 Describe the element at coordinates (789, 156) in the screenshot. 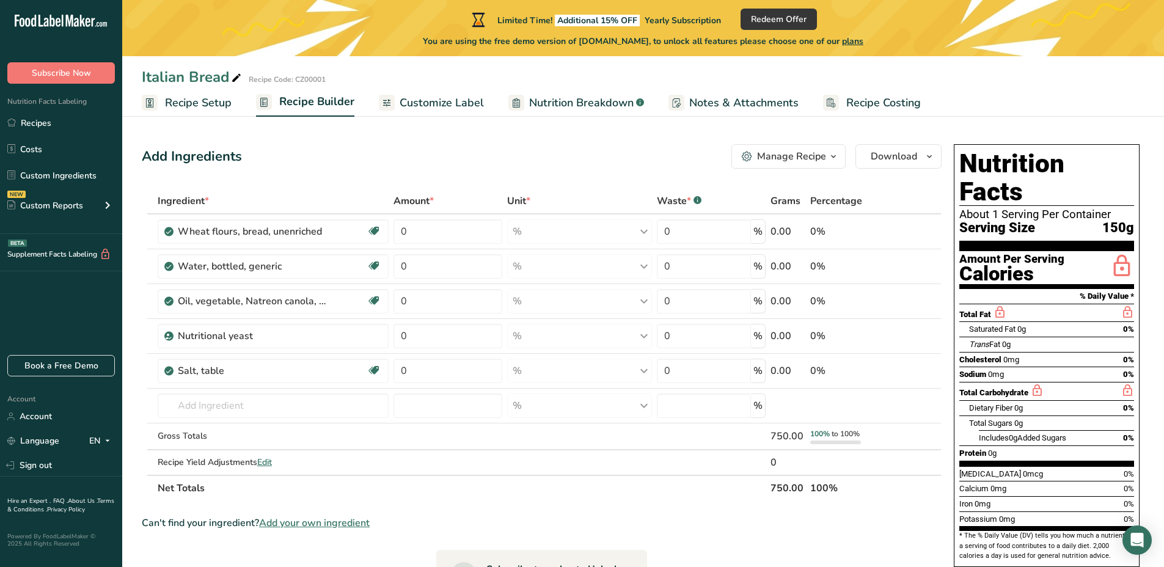

I see `button: Manage Recipe` at that location.